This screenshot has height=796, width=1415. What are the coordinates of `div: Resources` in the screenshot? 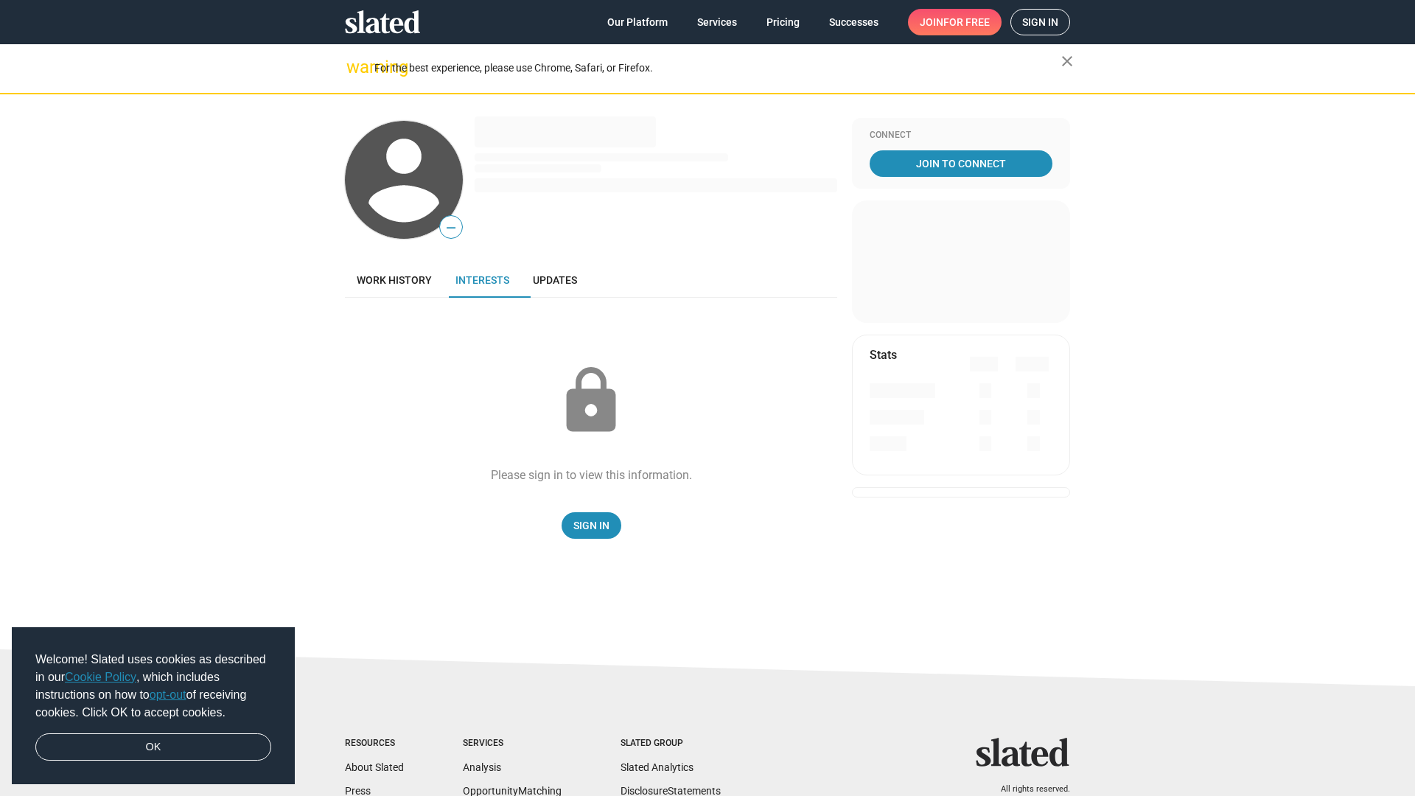 It's located at (374, 744).